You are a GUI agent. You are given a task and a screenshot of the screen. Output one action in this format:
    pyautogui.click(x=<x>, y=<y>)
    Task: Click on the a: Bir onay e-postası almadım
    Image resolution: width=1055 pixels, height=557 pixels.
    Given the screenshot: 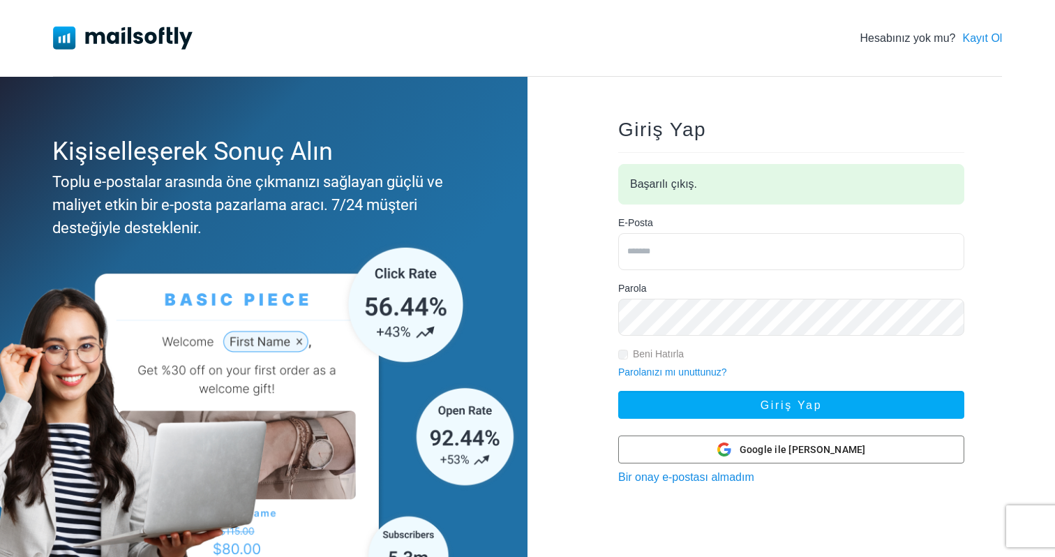 What is the action you would take?
    pyautogui.click(x=686, y=477)
    